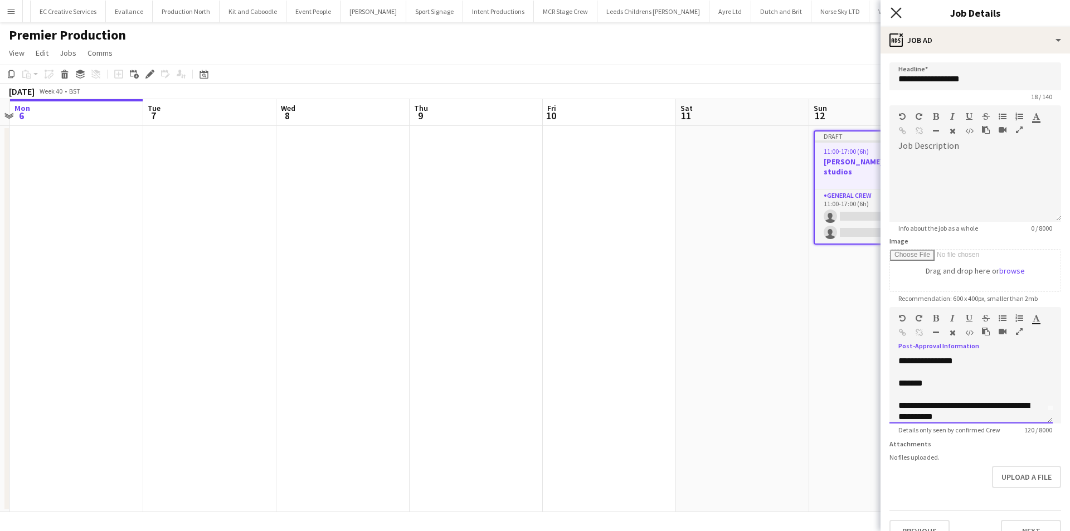 This screenshot has width=1070, height=531. I want to click on span: Thu, so click(421, 108).